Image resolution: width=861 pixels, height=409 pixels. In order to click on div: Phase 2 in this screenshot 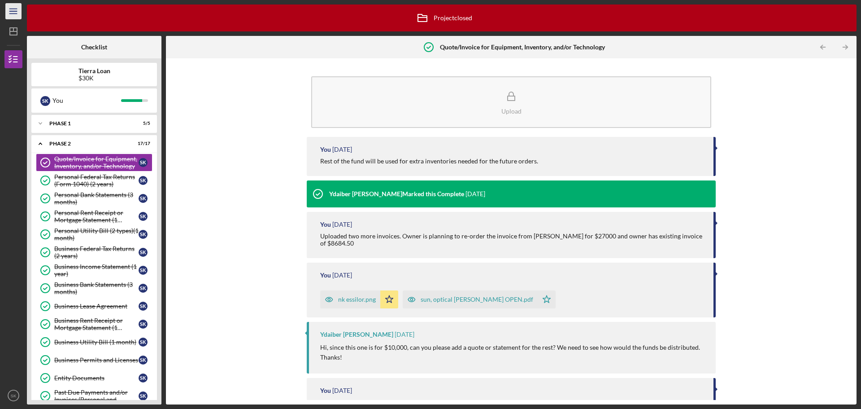, I will do `click(88, 144)`.